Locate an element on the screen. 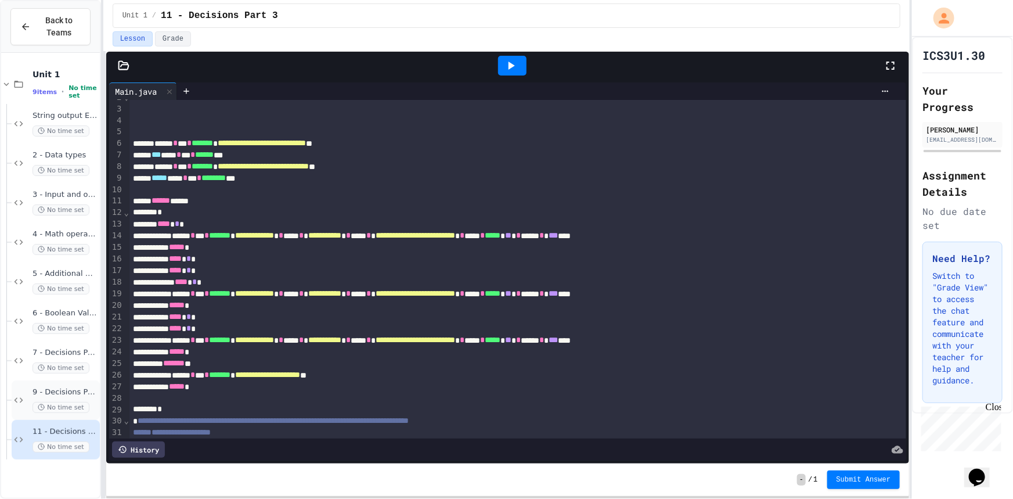 The image size is (1013, 499). span: 1 is located at coordinates (815, 480).